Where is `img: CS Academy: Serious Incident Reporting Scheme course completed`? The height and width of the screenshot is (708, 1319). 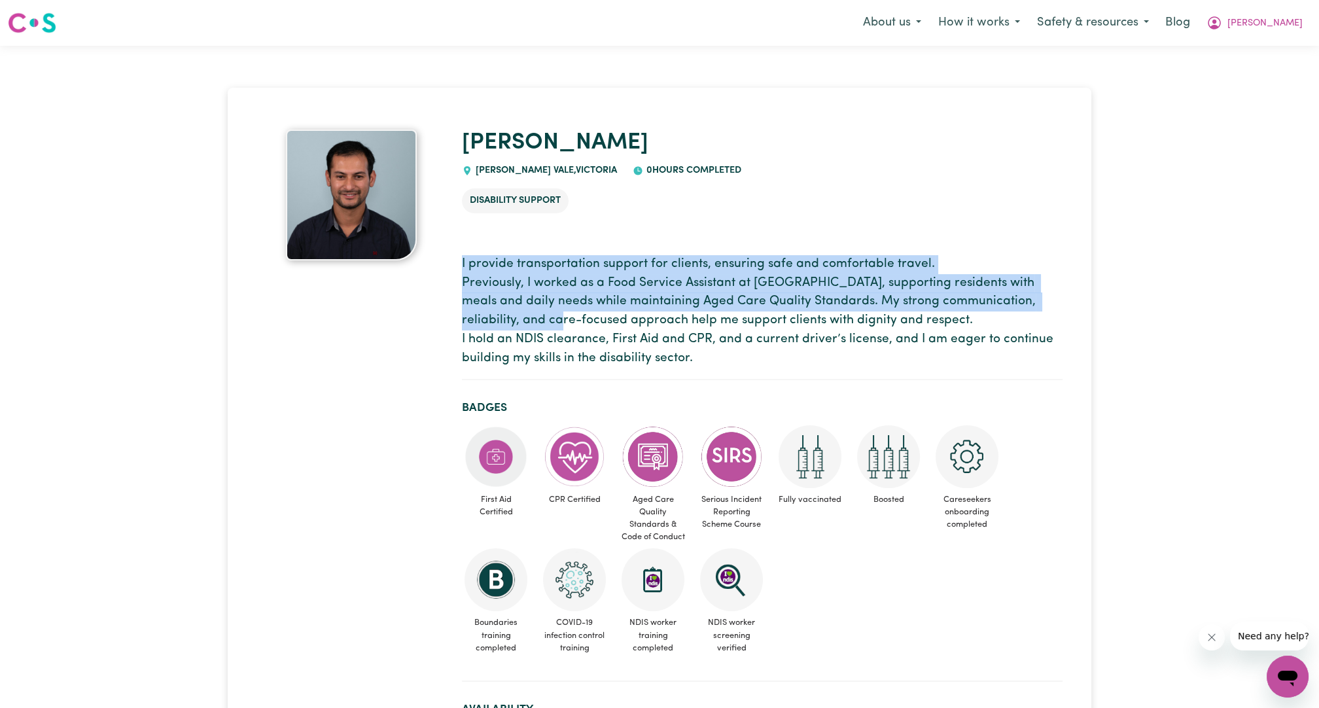
img: CS Academy: Serious Incident Reporting Scheme course completed is located at coordinates (731, 457).